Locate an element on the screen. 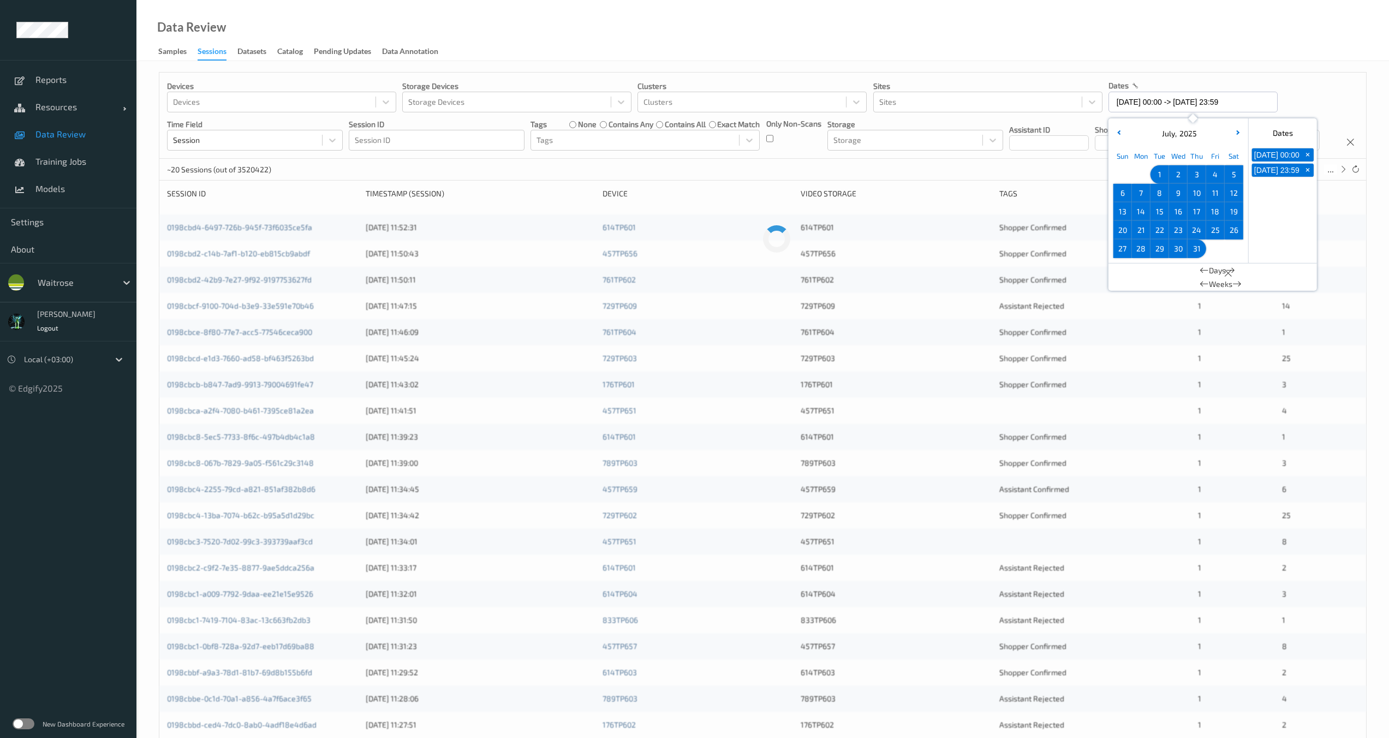 This screenshot has height=738, width=1389. div: Sun is located at coordinates (1123, 156).